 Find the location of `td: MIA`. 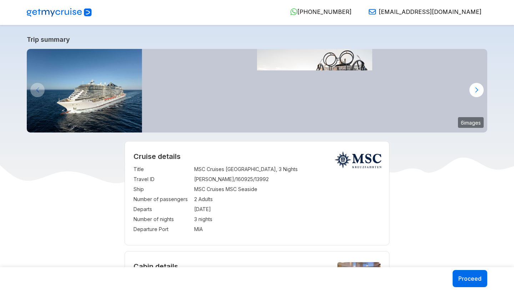

td: MIA is located at coordinates (288, 229).